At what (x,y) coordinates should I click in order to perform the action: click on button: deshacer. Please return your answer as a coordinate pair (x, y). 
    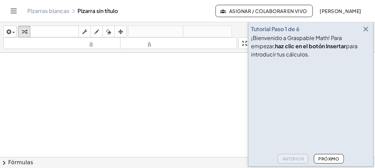
    Looking at the image, I should click on (156, 31).